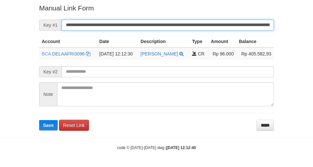 The image size is (313, 167). I want to click on span: Reset Link, so click(74, 125).